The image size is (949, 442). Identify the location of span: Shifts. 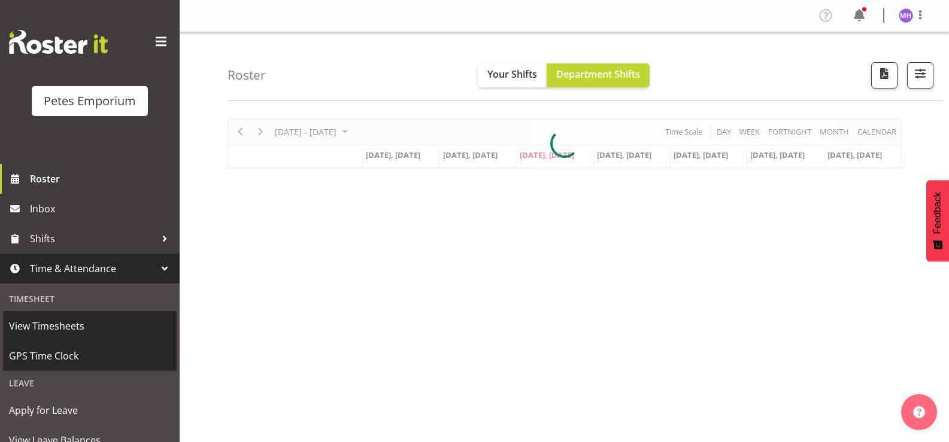
(93, 239).